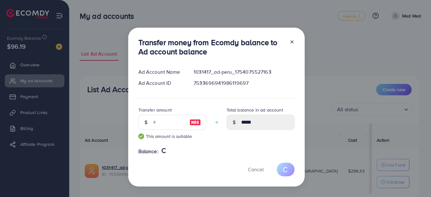 The width and height of the screenshot is (431, 197). I want to click on div: Ad Account Name, so click(161, 72).